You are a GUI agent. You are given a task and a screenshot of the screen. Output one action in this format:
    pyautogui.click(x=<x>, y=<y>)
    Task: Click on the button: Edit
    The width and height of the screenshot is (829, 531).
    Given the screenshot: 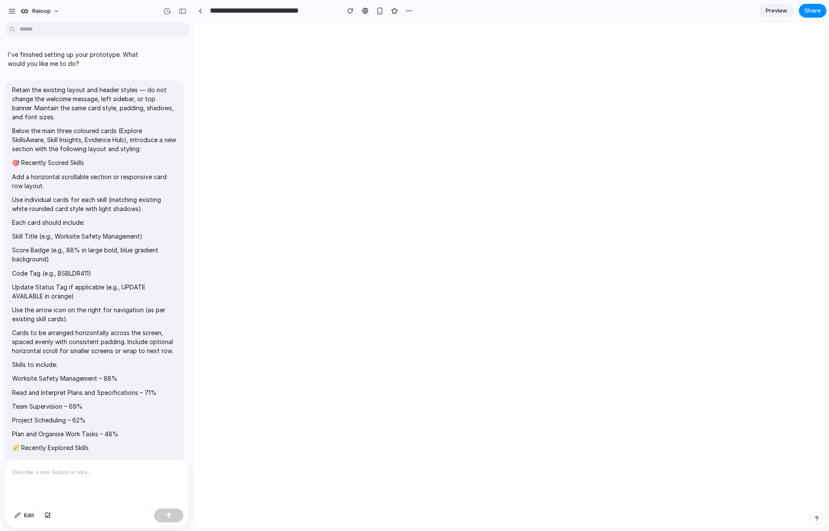 What is the action you would take?
    pyautogui.click(x=25, y=515)
    